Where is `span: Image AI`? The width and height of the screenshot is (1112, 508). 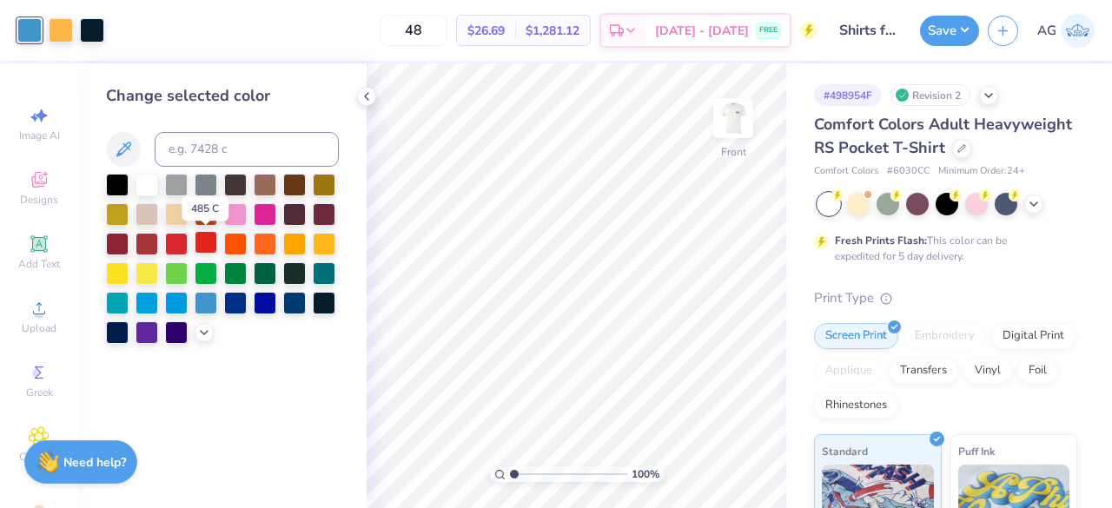 span: Image AI is located at coordinates (39, 136).